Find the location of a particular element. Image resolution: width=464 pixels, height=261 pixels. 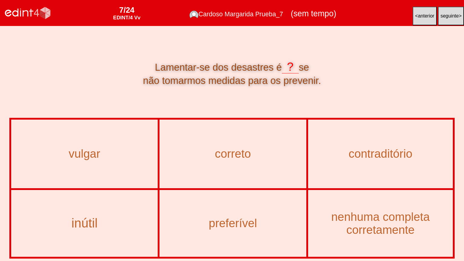

div: inútil is located at coordinates (85, 223).